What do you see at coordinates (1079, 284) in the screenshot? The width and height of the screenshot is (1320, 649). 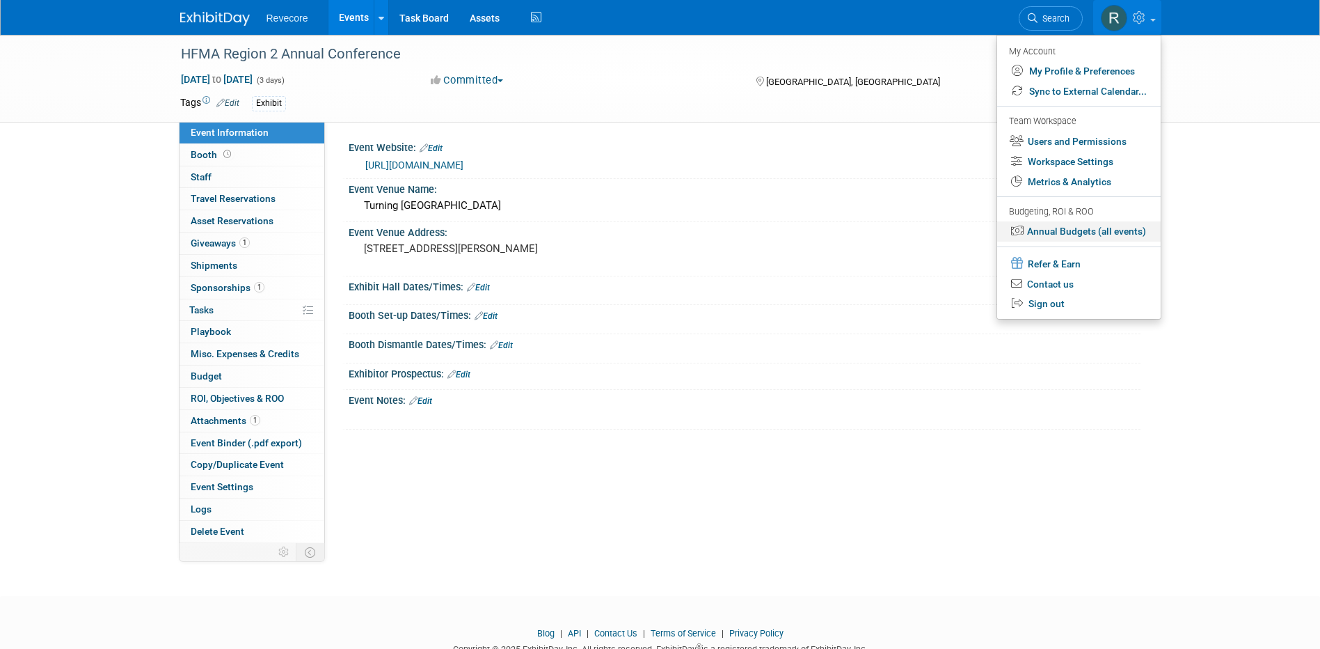 I see `a: Contact us` at bounding box center [1079, 284].